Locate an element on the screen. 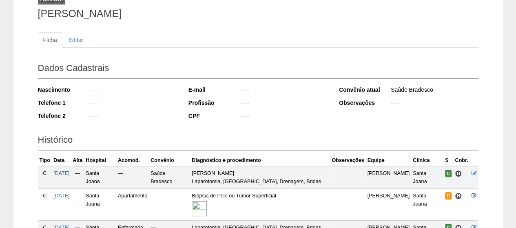 Image resolution: width=516 pixels, height=228 pixels. span: Confirmada is located at coordinates (449, 173).